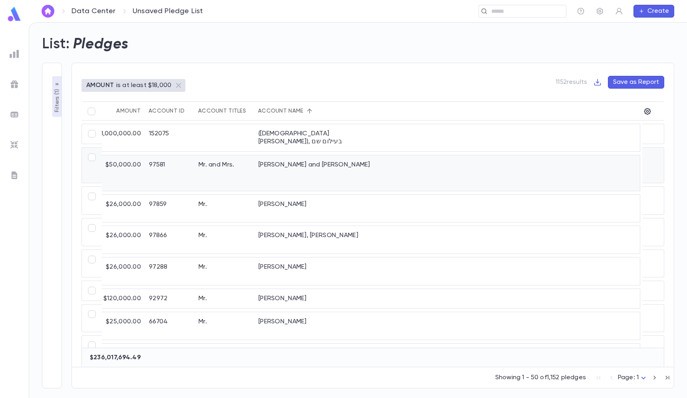 The width and height of the screenshot is (687, 398). I want to click on button: Filters (1), so click(57, 97).